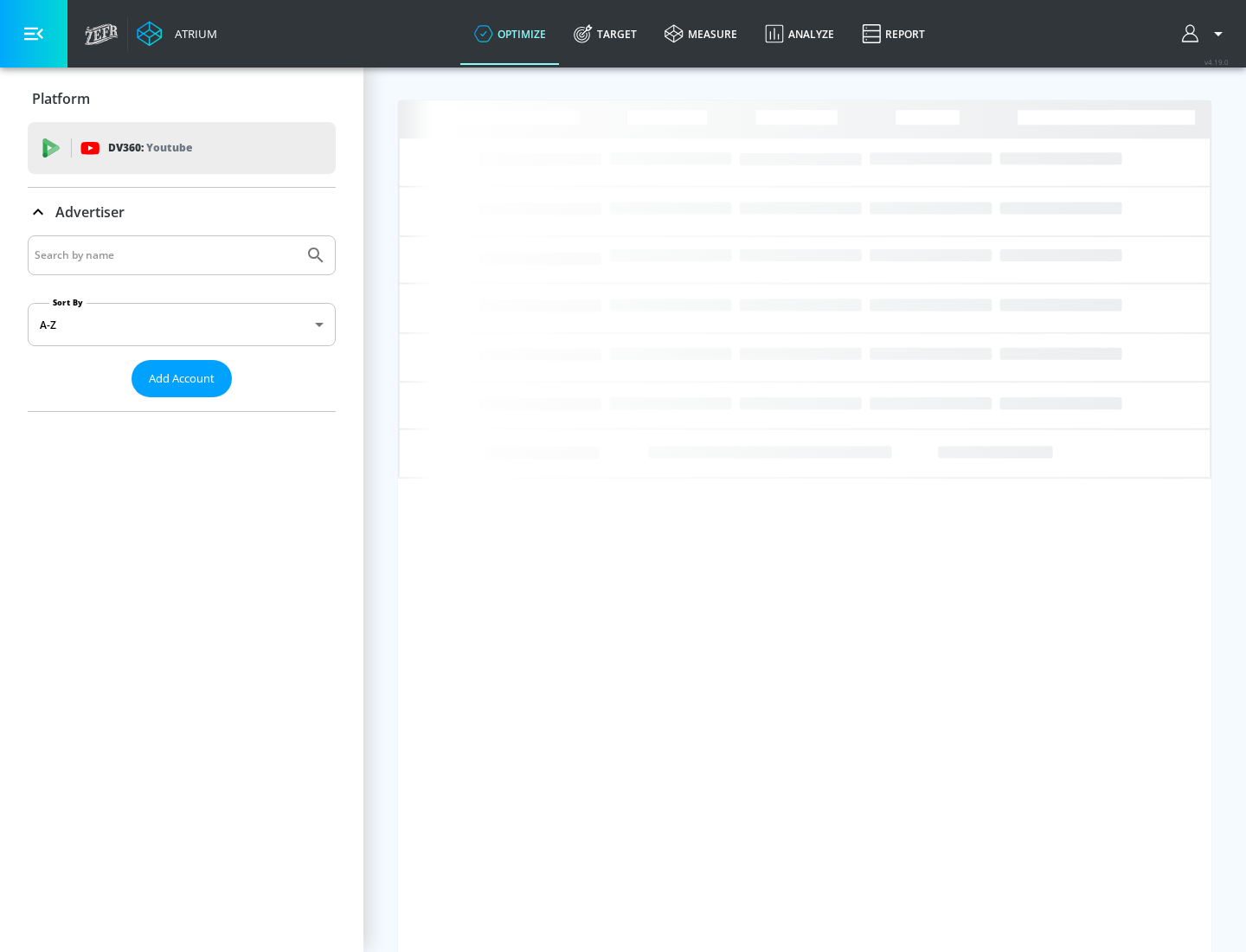  What do you see at coordinates (182, 378) in the screenshot?
I see `span: Add Account` at bounding box center [182, 378].